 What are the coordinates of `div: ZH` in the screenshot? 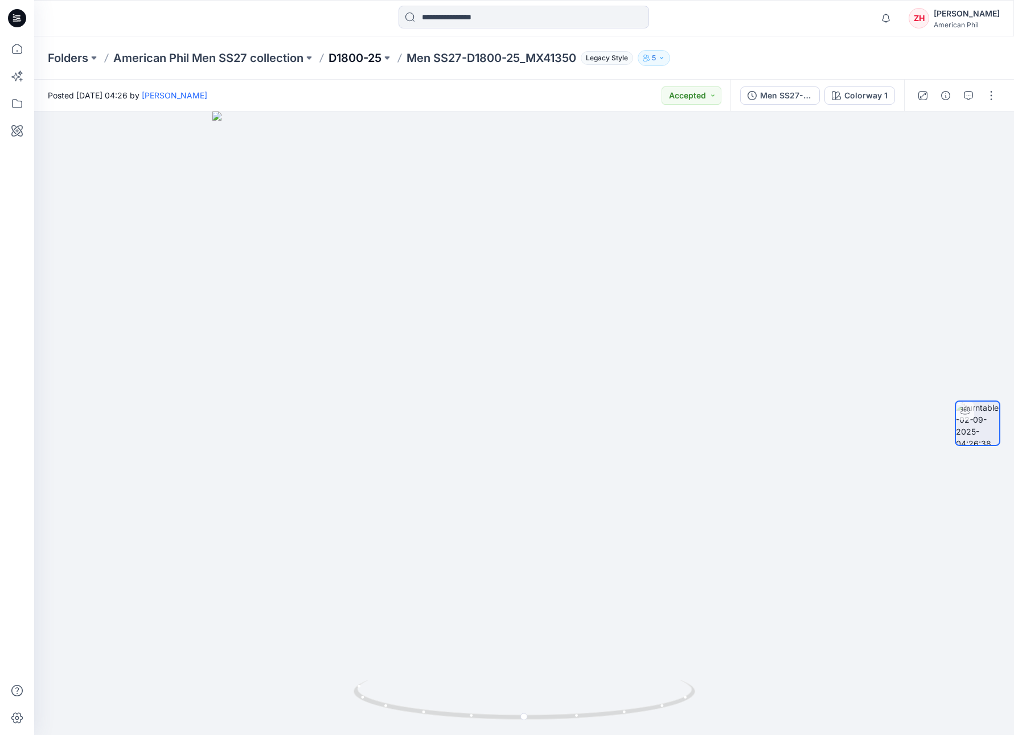 It's located at (918, 18).